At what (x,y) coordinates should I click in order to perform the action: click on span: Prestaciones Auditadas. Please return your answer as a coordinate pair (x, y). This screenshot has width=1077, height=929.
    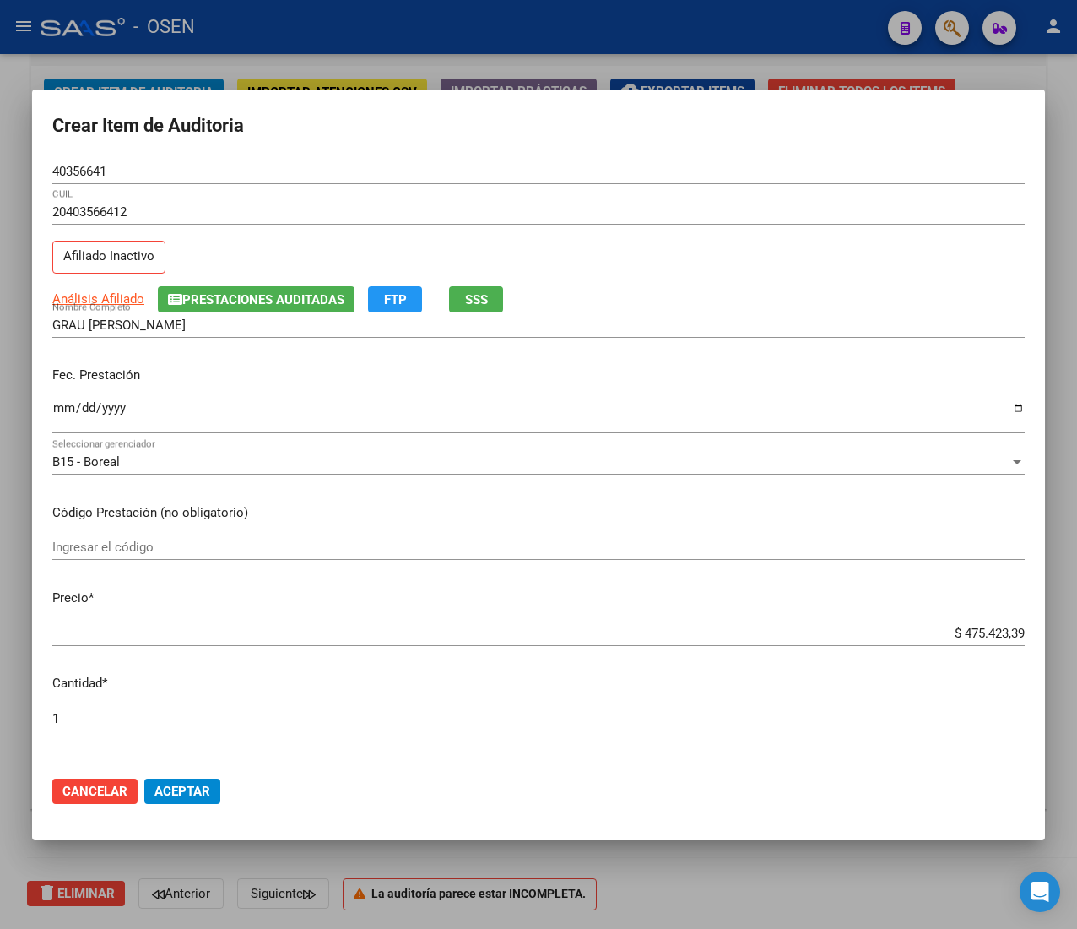
    Looking at the image, I should click on (263, 300).